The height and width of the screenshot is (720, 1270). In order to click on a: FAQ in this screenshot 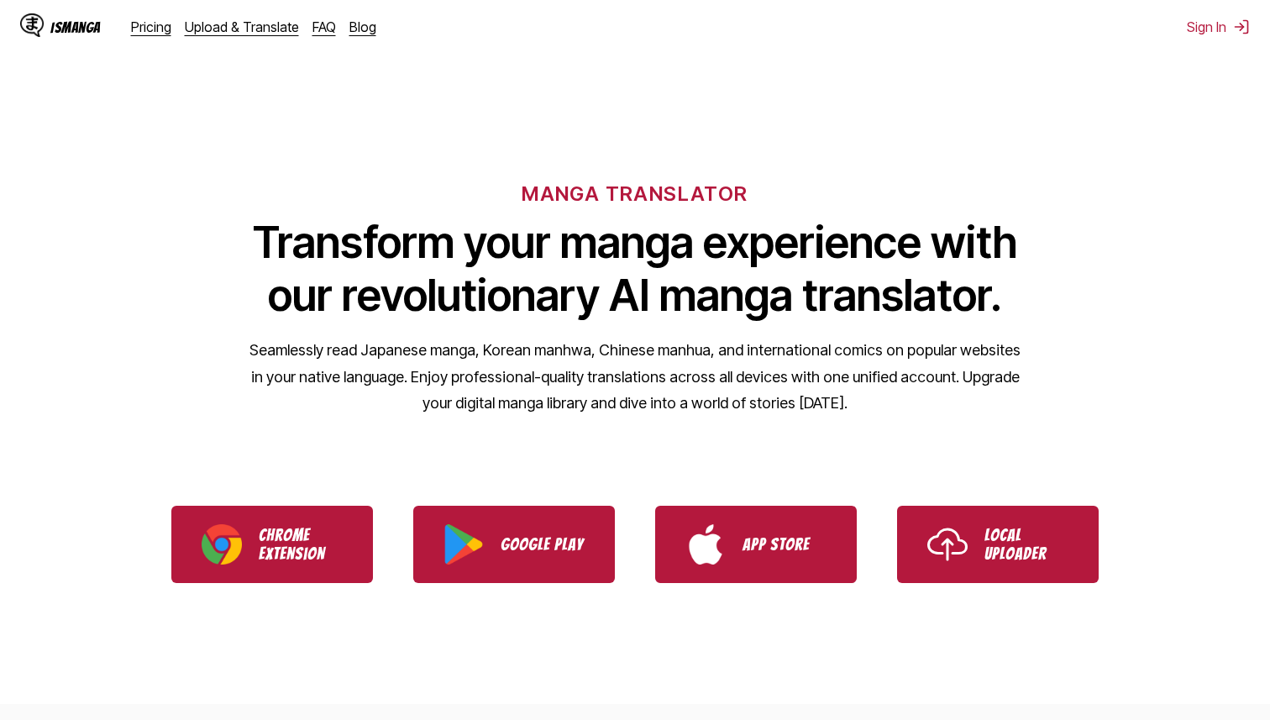, I will do `click(324, 27)`.